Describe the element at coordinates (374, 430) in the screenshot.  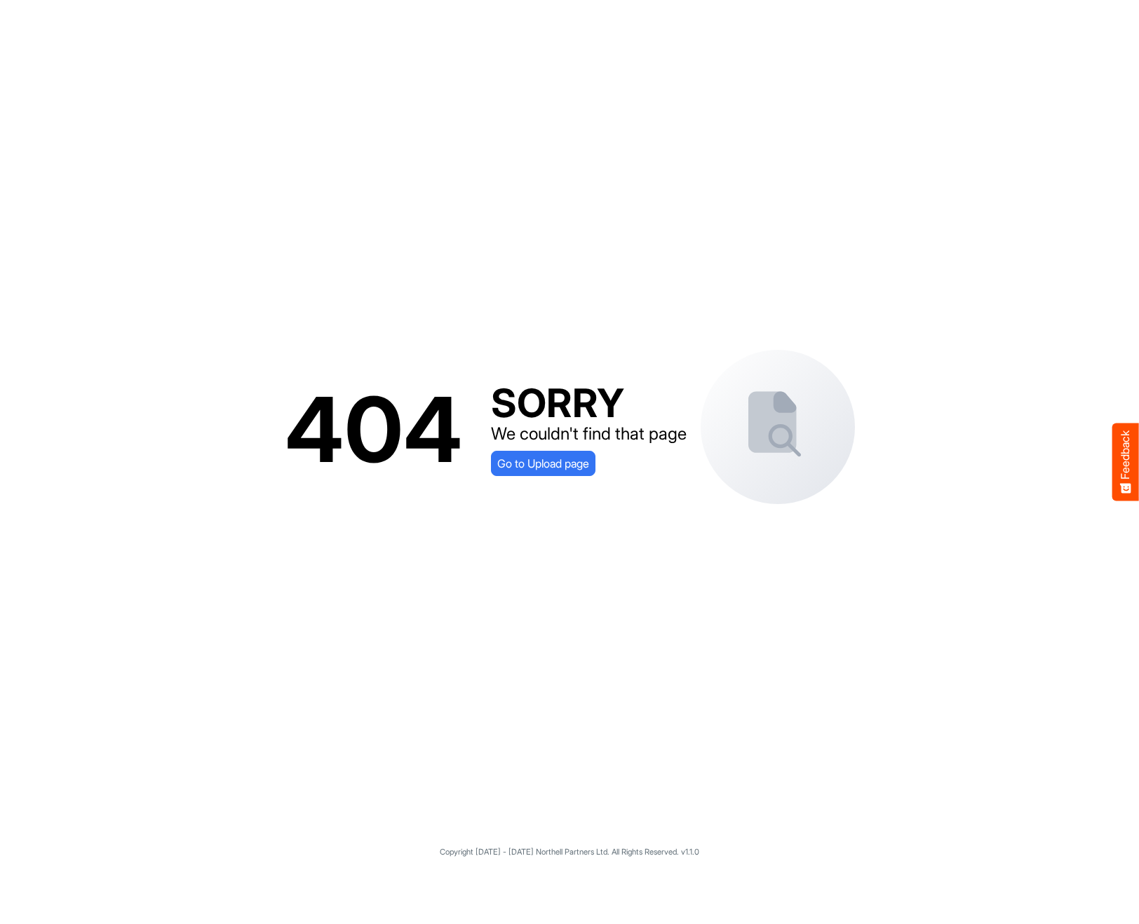
I see `div: 404` at that location.